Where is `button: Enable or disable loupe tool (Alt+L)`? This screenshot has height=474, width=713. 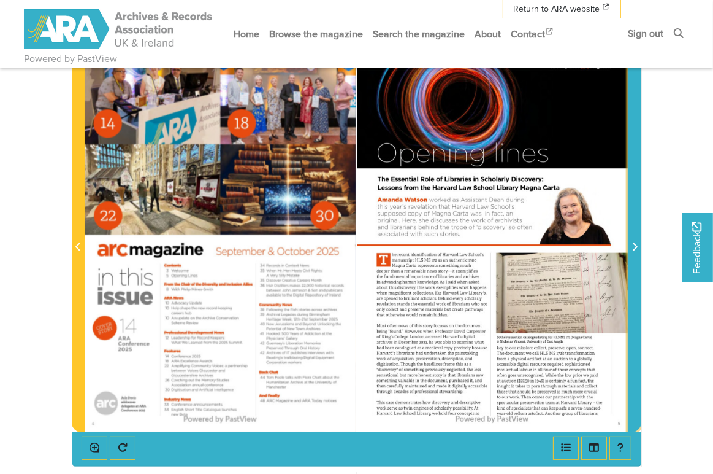 button: Enable or disable loupe tool (Alt+L) is located at coordinates (94, 448).